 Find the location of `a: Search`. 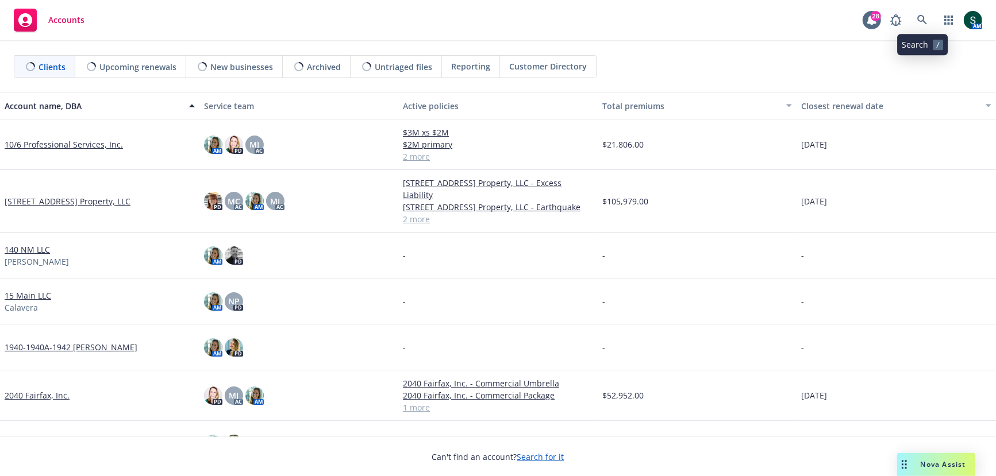

a: Search is located at coordinates (922, 20).